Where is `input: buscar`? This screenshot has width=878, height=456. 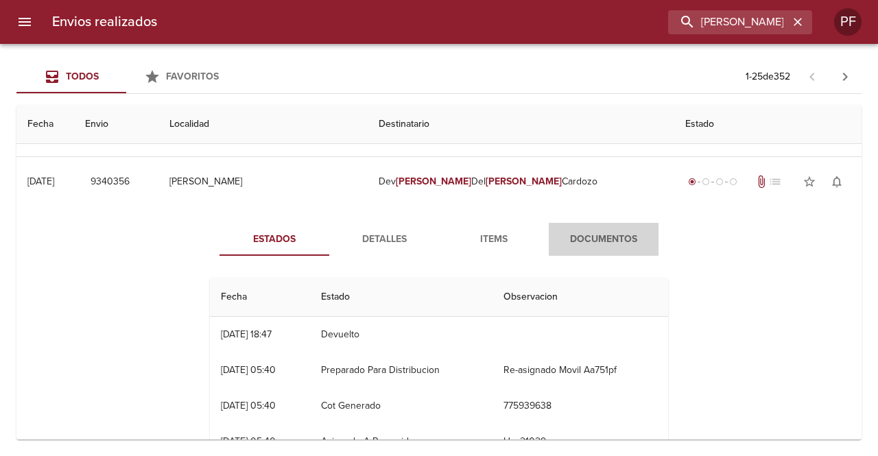 input: buscar is located at coordinates (729, 22).